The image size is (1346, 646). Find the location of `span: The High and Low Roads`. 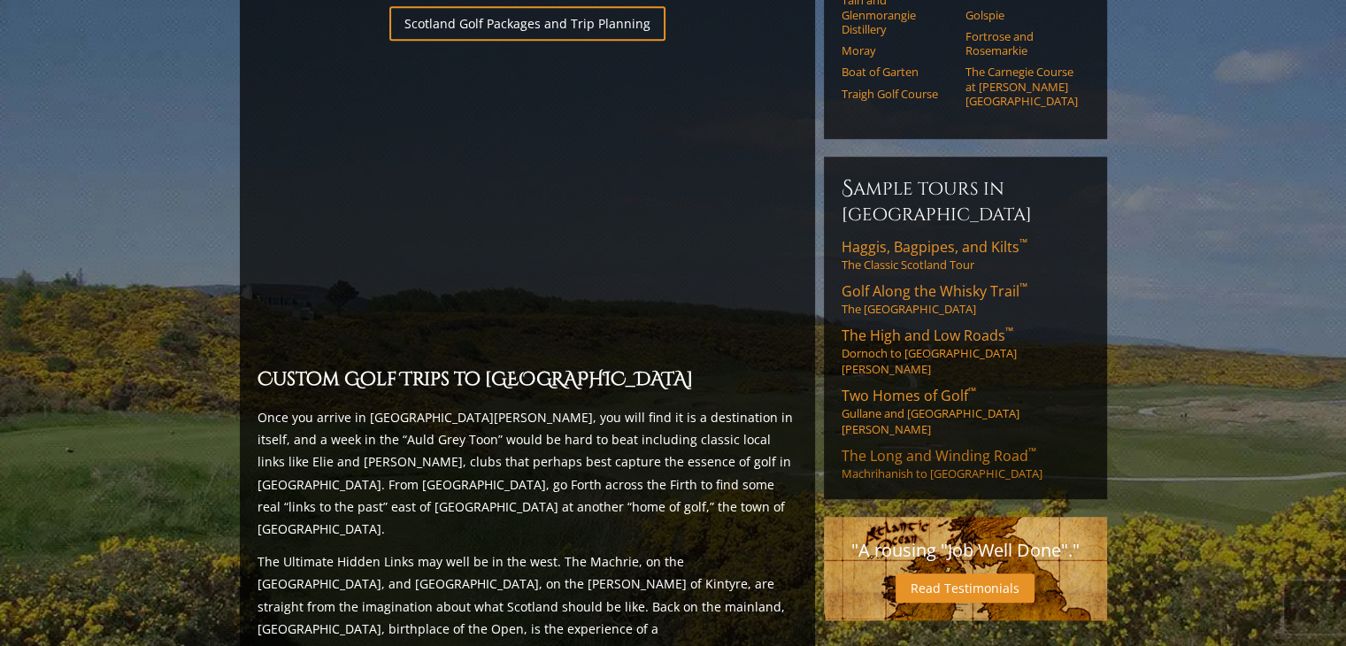

span: The High and Low Roads is located at coordinates (927, 335).